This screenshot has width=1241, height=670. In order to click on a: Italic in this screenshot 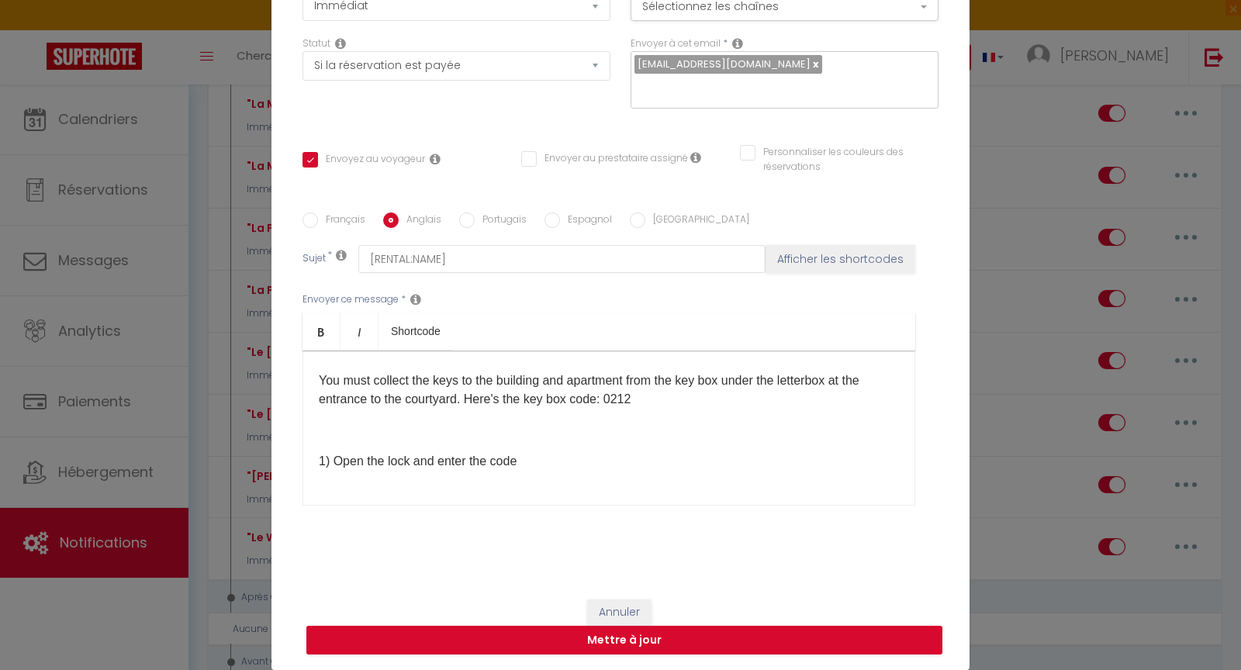, I will do `click(359, 331)`.